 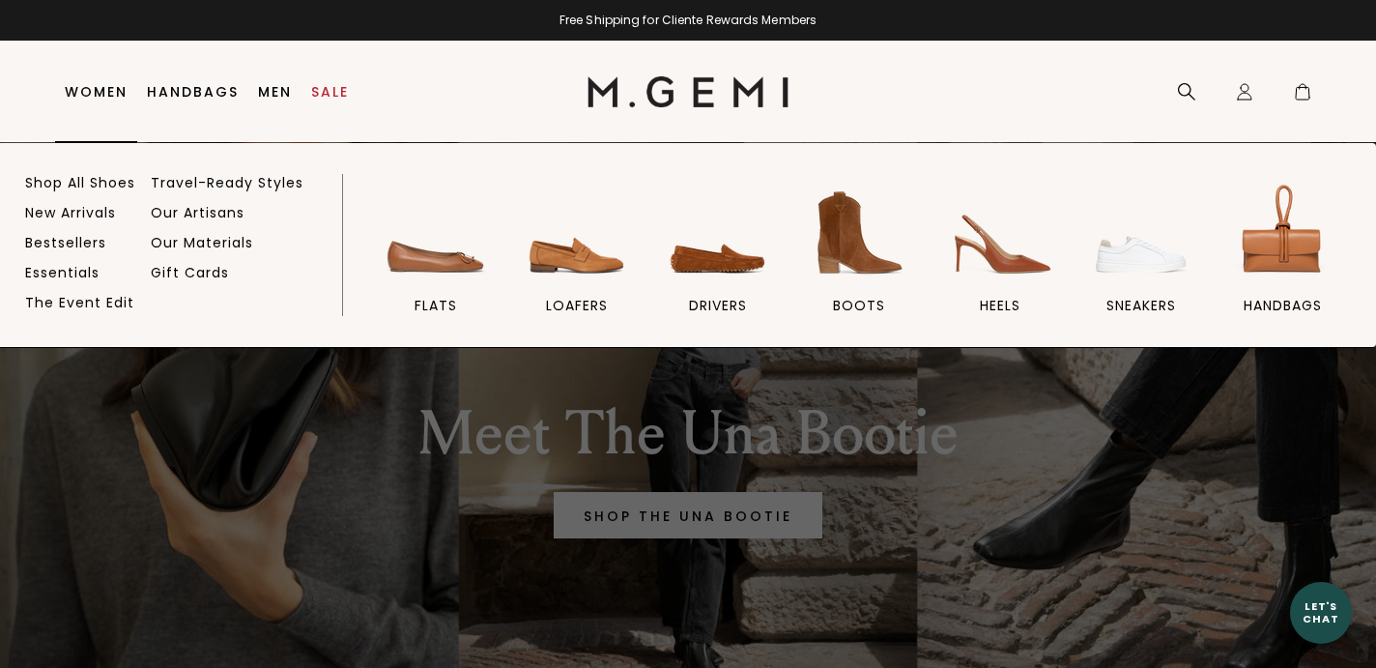 I want to click on a: New Arrivals, so click(x=71, y=213).